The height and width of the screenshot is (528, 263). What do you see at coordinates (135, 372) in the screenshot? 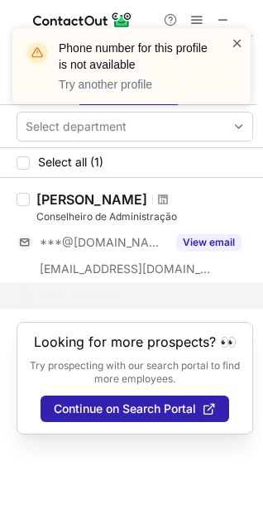
I see `p: Try prospecting with our search portal to find more employees.` at bounding box center [135, 372].